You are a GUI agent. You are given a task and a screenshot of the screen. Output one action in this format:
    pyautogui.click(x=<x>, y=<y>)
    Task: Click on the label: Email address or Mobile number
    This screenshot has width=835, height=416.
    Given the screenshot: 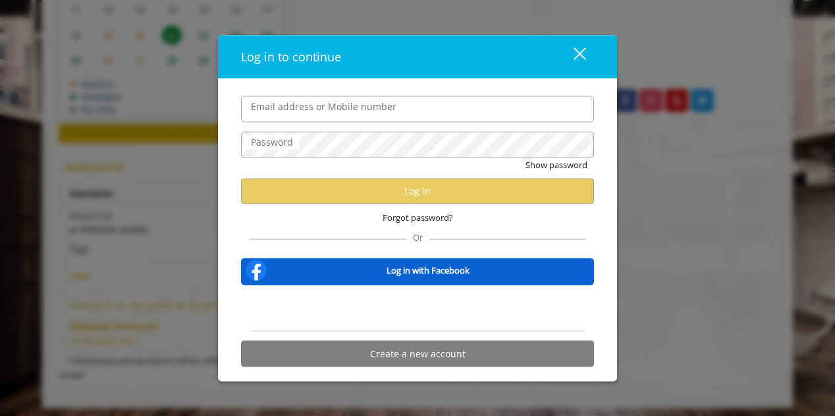 What is the action you would take?
    pyautogui.click(x=323, y=106)
    